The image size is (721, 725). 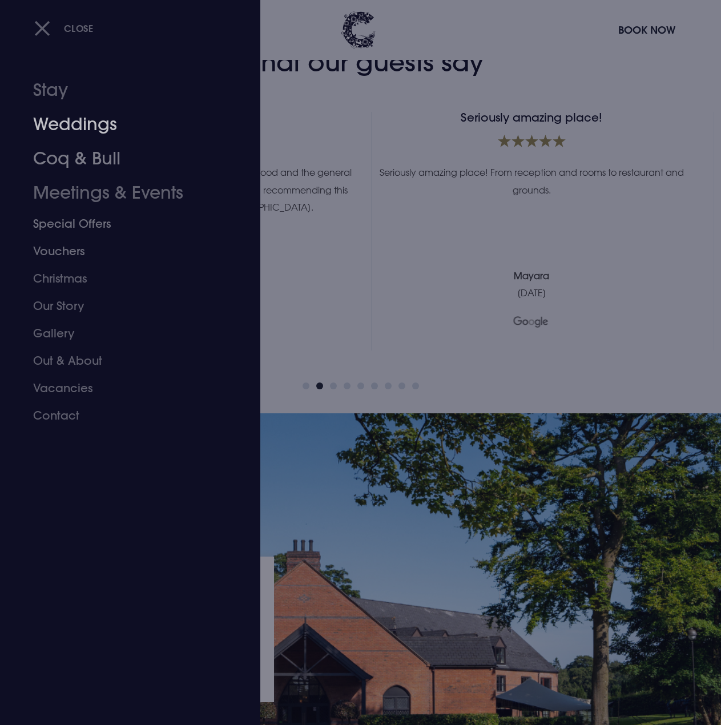 What do you see at coordinates (64, 28) in the screenshot?
I see `button: Close` at bounding box center [64, 28].